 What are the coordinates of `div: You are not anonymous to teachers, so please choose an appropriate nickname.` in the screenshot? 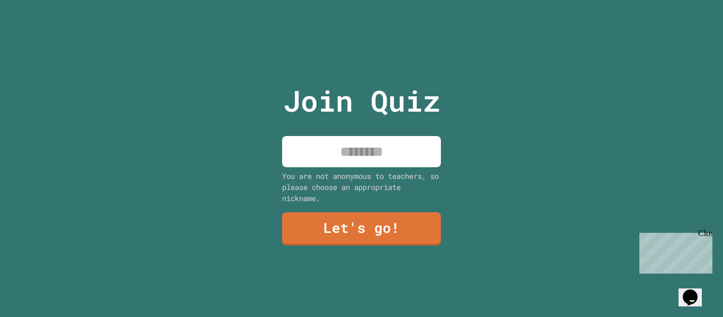 It's located at (362, 187).